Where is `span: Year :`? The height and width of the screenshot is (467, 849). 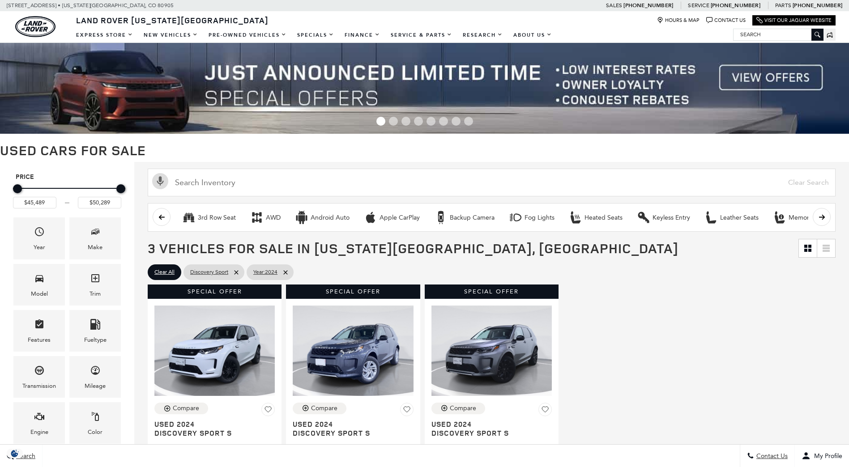
span: Year : is located at coordinates (259, 272).